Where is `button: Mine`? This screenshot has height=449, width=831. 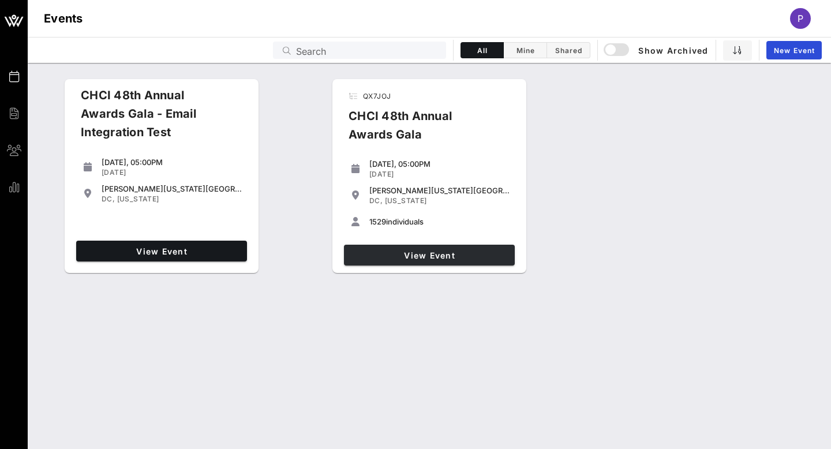
button: Mine is located at coordinates (525, 50).